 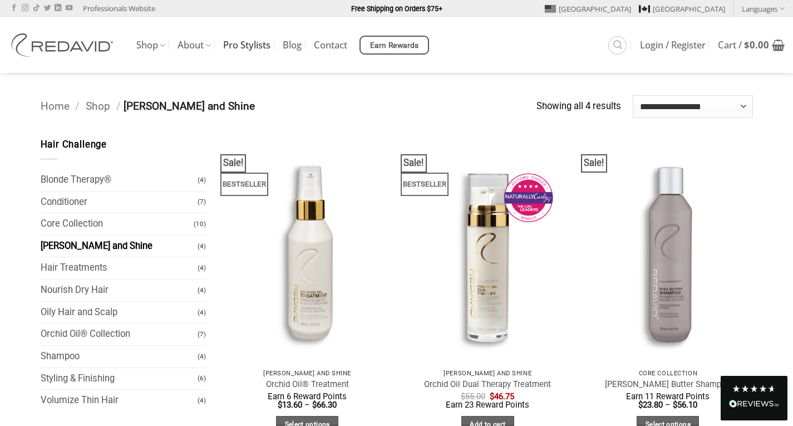 I want to click on a: Hair Treatments, so click(x=119, y=268).